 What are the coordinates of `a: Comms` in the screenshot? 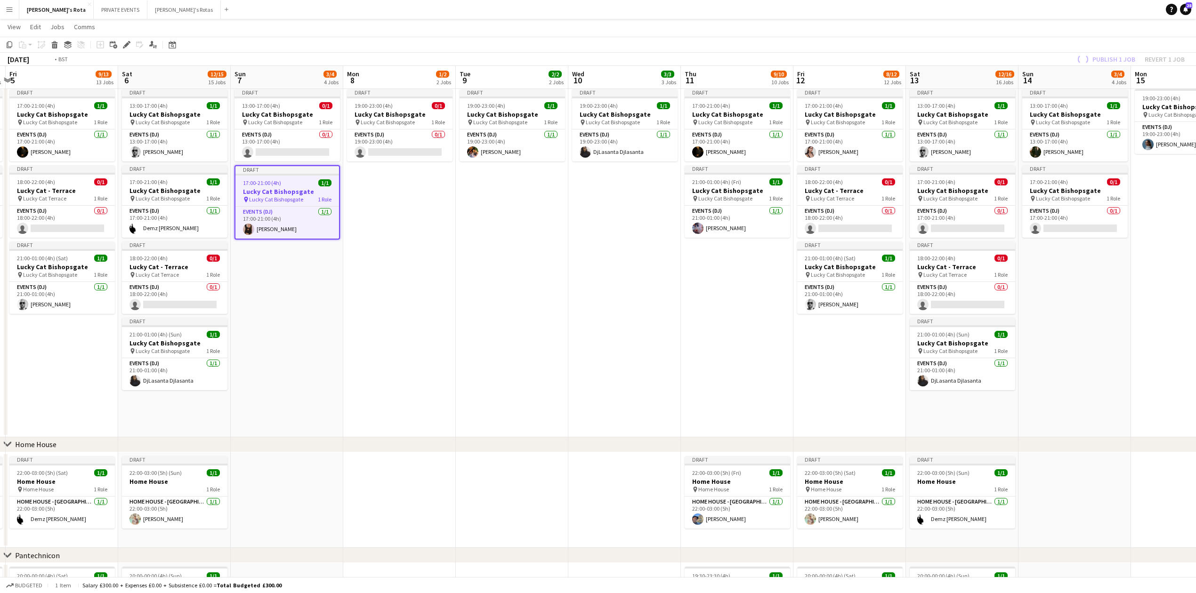 It's located at (84, 27).